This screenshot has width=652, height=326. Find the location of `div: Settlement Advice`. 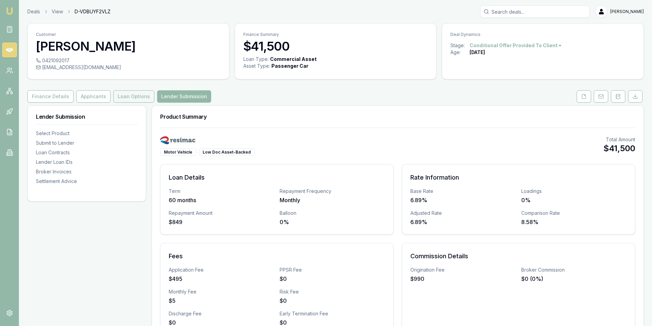

div: Settlement Advice is located at coordinates (87, 181).